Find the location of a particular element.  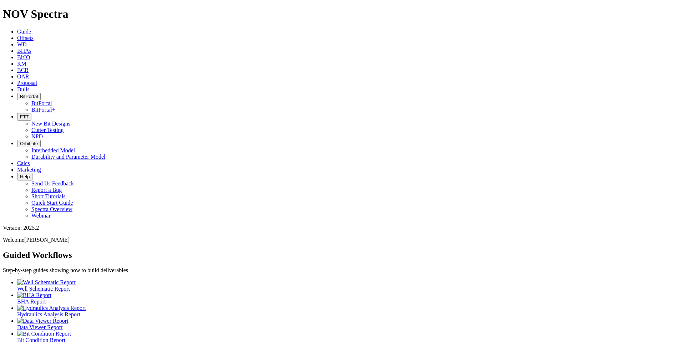

a: Proposal is located at coordinates (27, 83).